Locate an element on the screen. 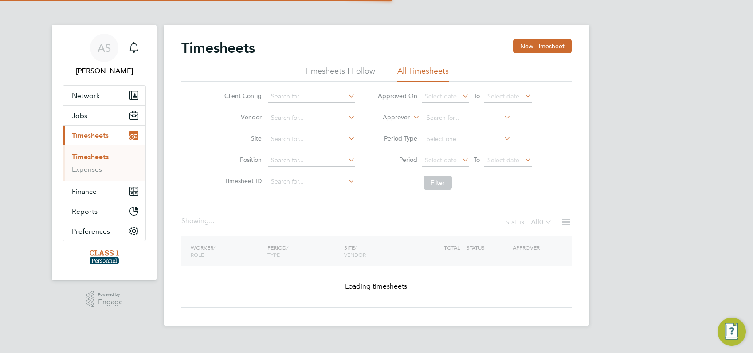 Image resolution: width=753 pixels, height=353 pixels. label: Position is located at coordinates (242, 160).